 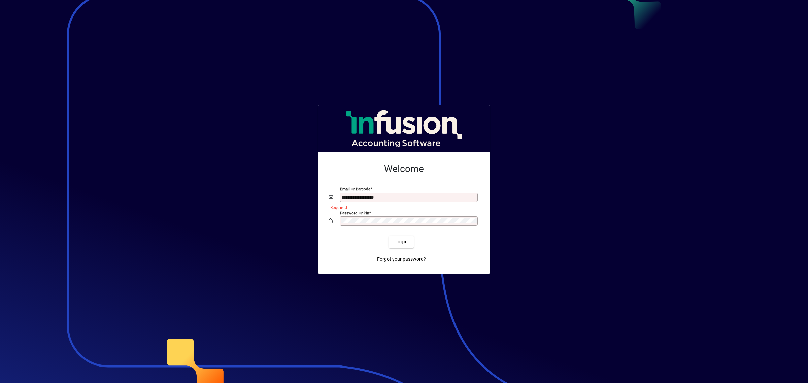 I want to click on span: Forgot your password?, so click(x=401, y=259).